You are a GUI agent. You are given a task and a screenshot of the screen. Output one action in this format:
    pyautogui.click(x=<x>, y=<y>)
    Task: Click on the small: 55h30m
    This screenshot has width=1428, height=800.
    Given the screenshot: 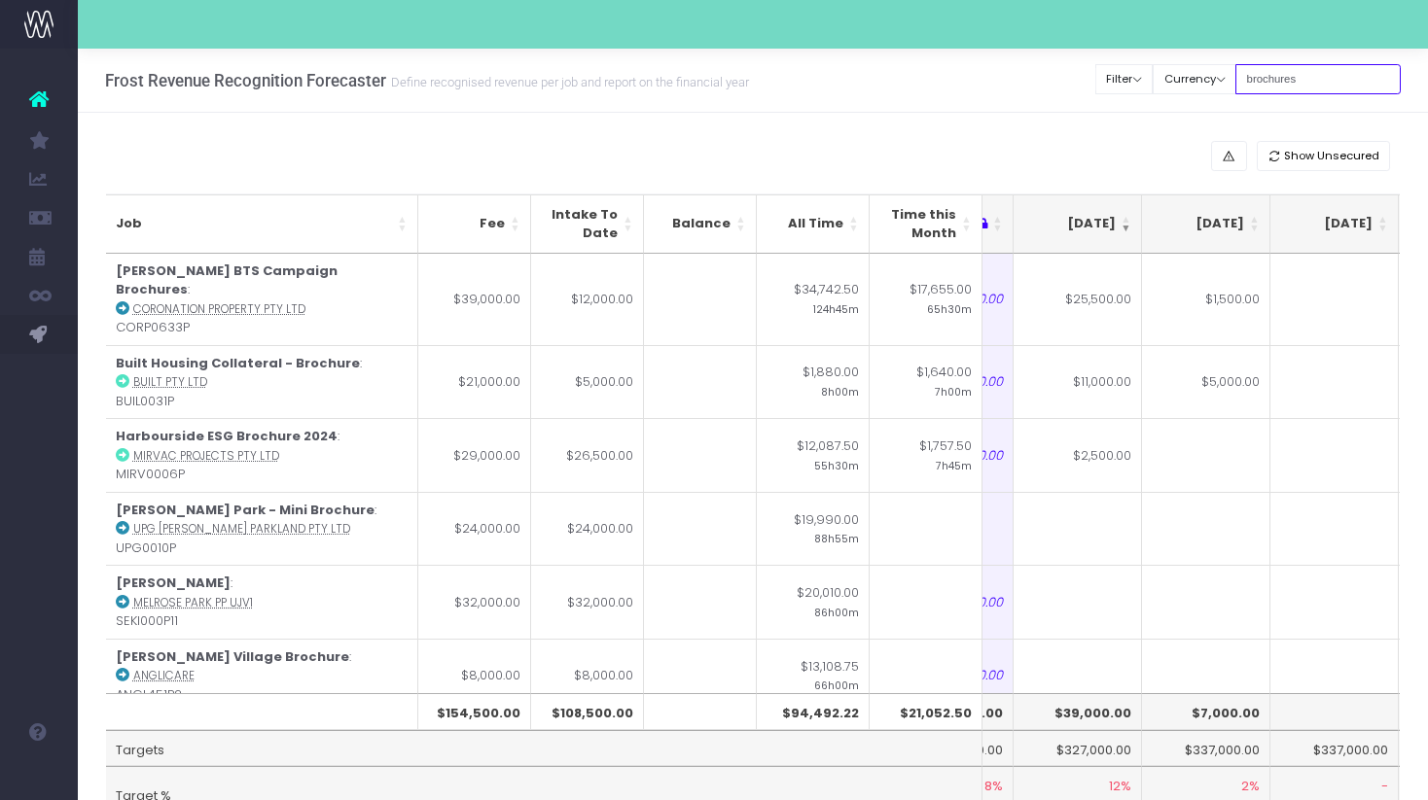 What is the action you would take?
    pyautogui.click(x=836, y=465)
    